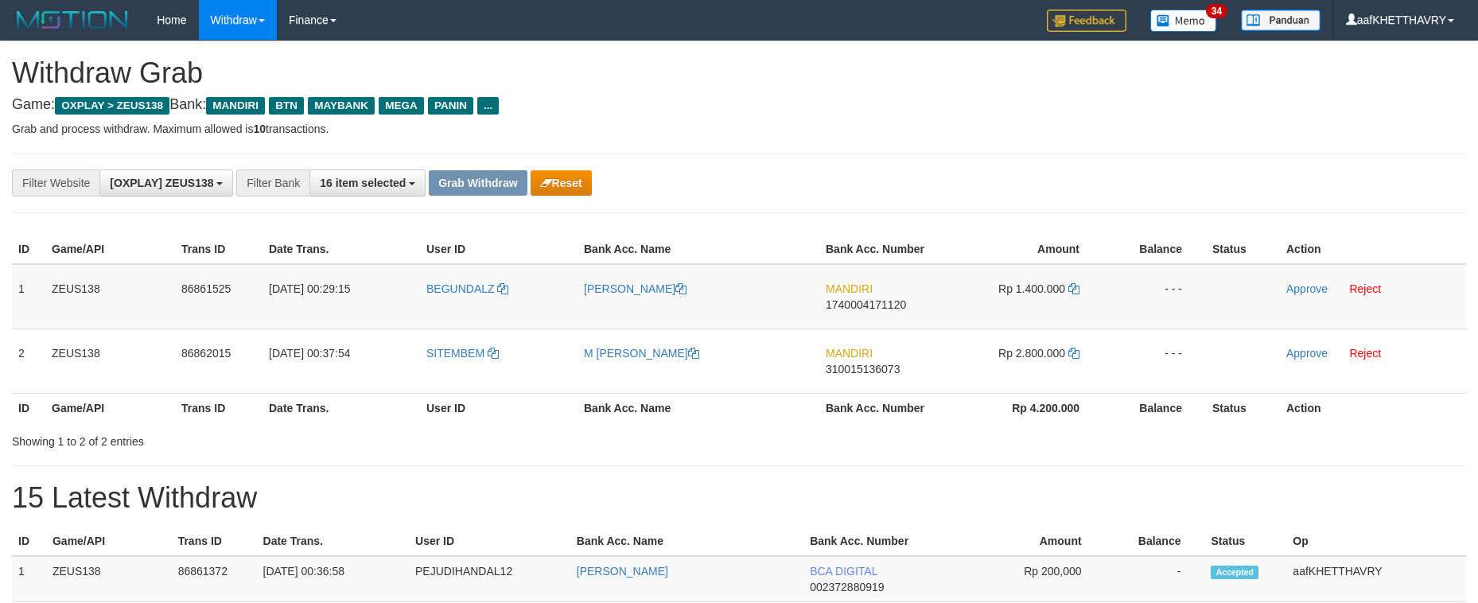 The height and width of the screenshot is (603, 1478). What do you see at coordinates (455, 353) in the screenshot?
I see `span: SITEMBEM` at bounding box center [455, 353].